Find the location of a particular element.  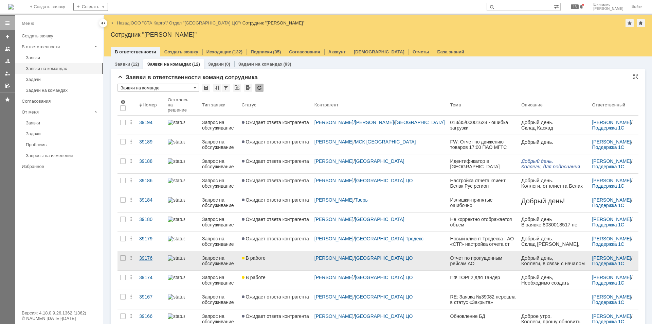

span: Шилгалис is located at coordinates (609, 5).